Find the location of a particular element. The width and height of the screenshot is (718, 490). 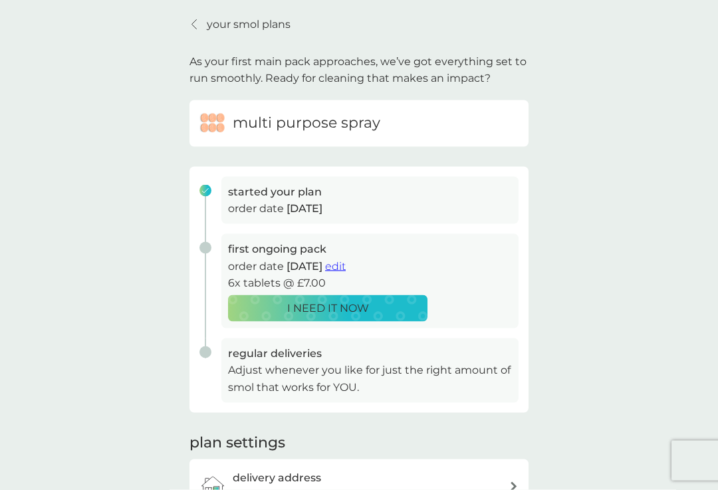

h6: multi purpose spray is located at coordinates (306, 123).